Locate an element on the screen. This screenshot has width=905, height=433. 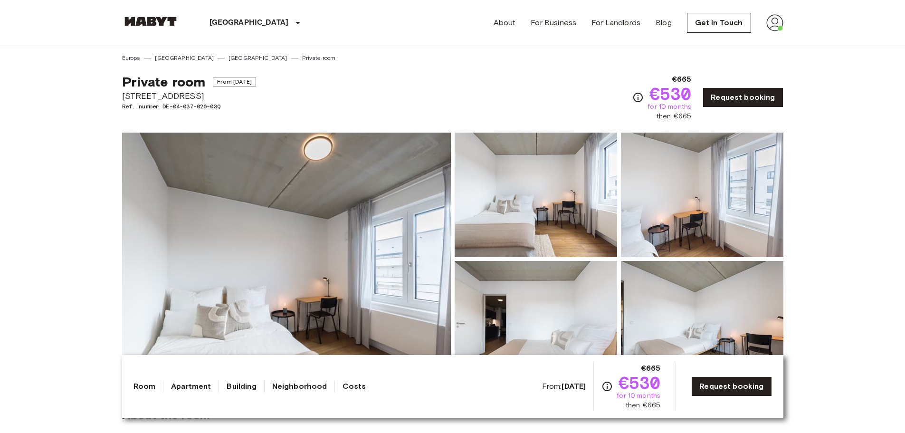
a: Private room is located at coordinates (319, 58).